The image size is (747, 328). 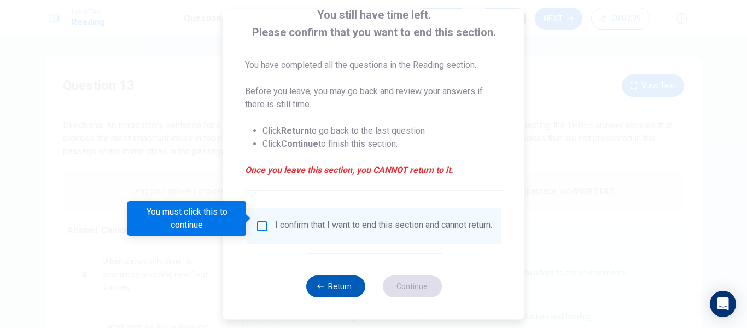 I want to click on div: Open Intercom Messenger, so click(x=723, y=304).